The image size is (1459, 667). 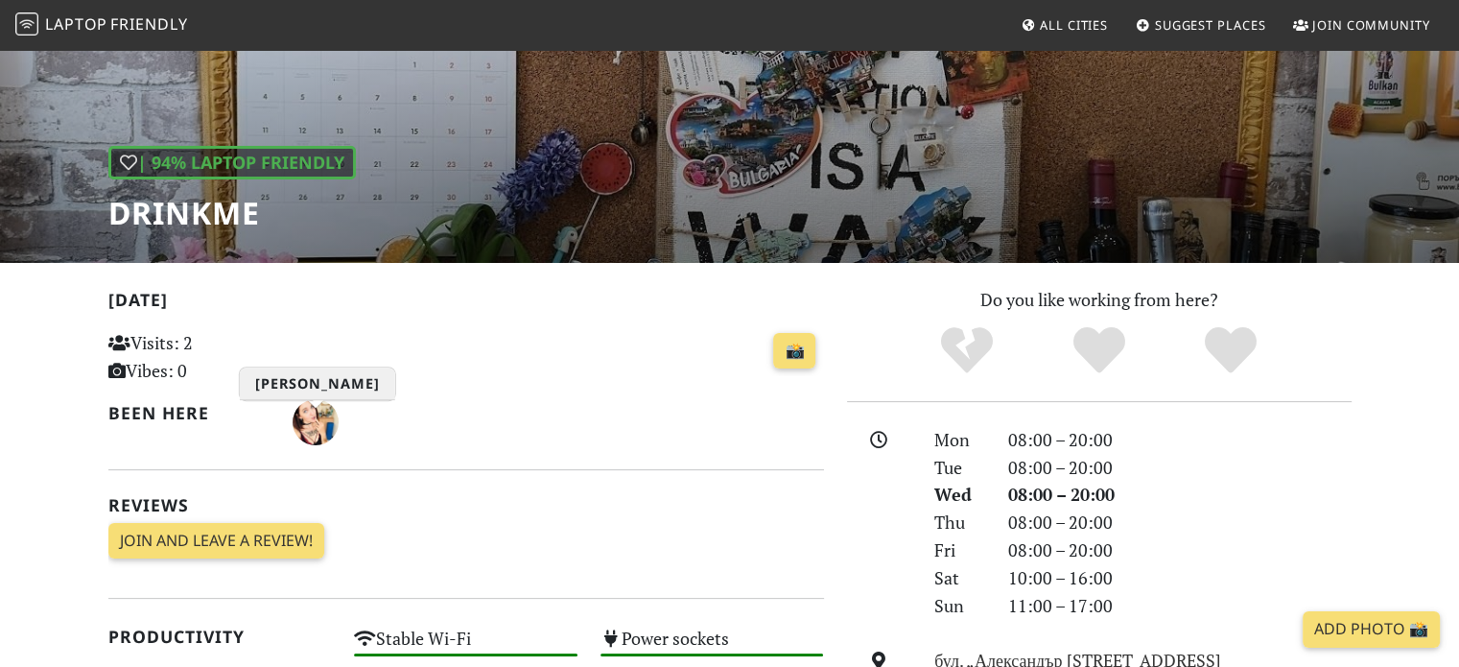 I want to click on h2: Productivity, so click(x=220, y=636).